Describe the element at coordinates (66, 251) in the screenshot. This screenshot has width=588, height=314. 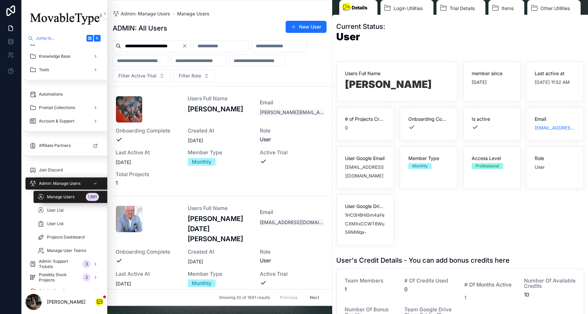
I see `span: Manage User Teams` at that location.